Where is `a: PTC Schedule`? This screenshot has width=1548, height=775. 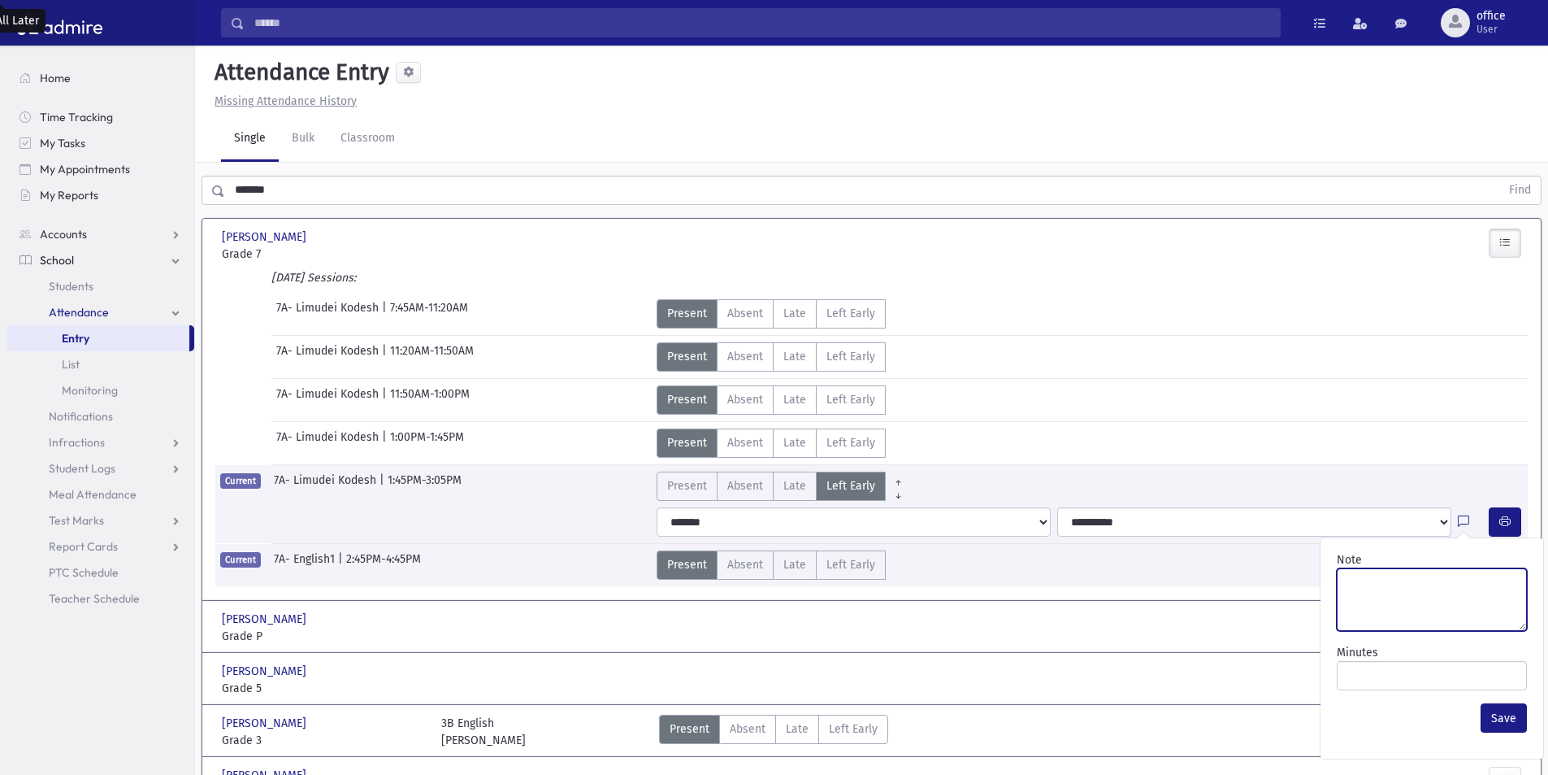 a: PTC Schedule is located at coordinates (100, 572).